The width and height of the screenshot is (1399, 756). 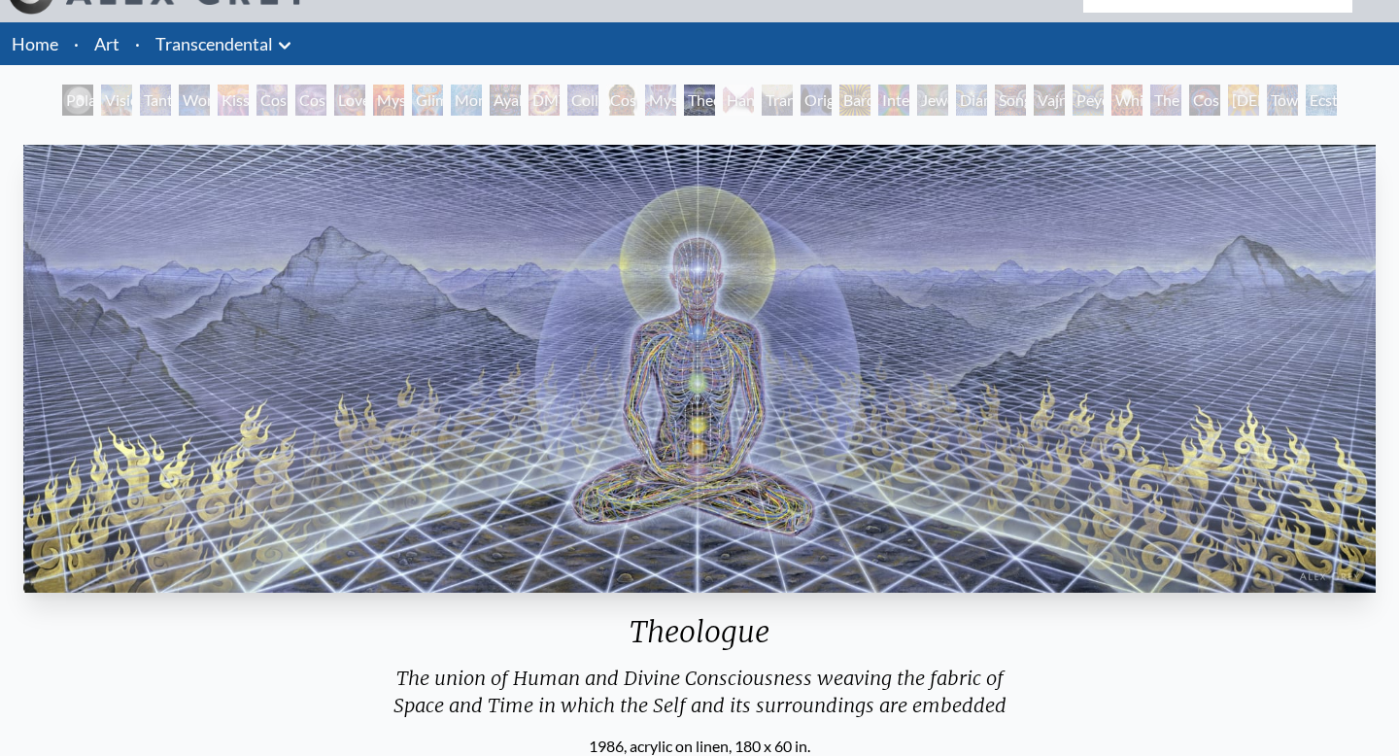 I want to click on div: Mystic Eye, so click(x=661, y=100).